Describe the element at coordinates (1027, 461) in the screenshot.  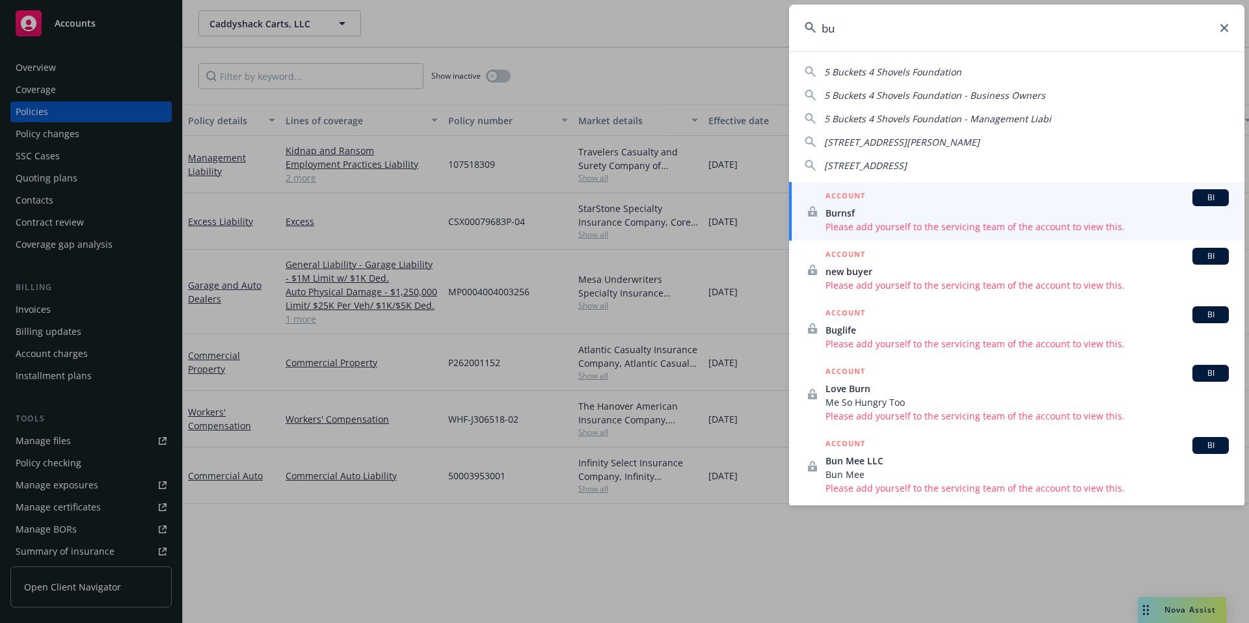
I see `span: Bun Mee LLC` at that location.